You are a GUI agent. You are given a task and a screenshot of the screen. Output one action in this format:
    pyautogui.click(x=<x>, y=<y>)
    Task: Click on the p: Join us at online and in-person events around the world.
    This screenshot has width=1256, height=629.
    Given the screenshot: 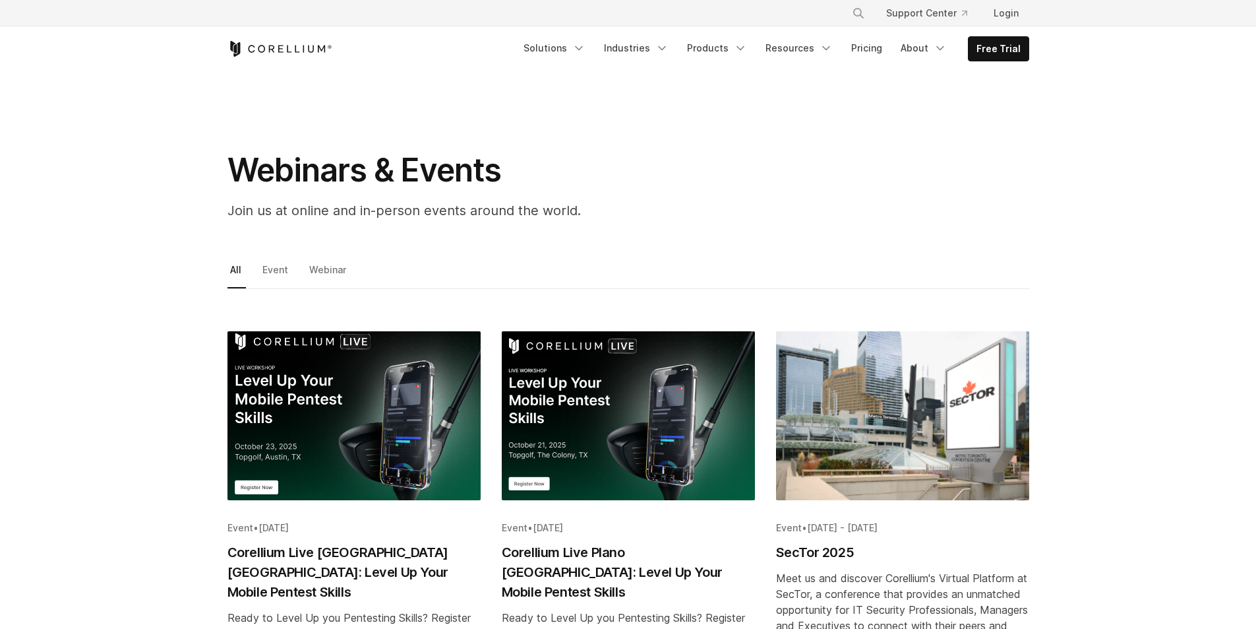 What is the action you would take?
    pyautogui.click(x=491, y=210)
    